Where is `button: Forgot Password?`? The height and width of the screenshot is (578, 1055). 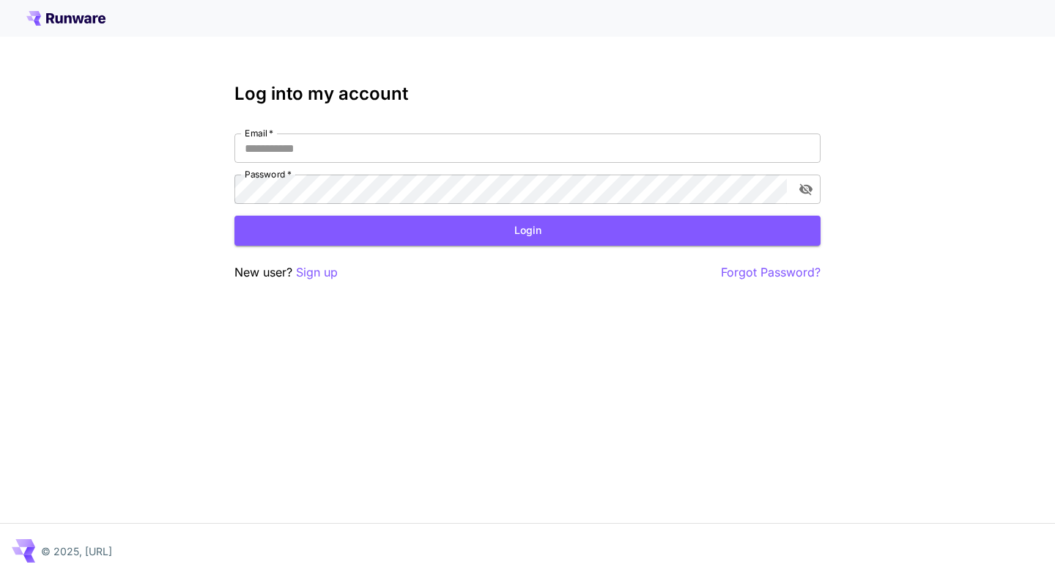 button: Forgot Password? is located at coordinates (771, 272).